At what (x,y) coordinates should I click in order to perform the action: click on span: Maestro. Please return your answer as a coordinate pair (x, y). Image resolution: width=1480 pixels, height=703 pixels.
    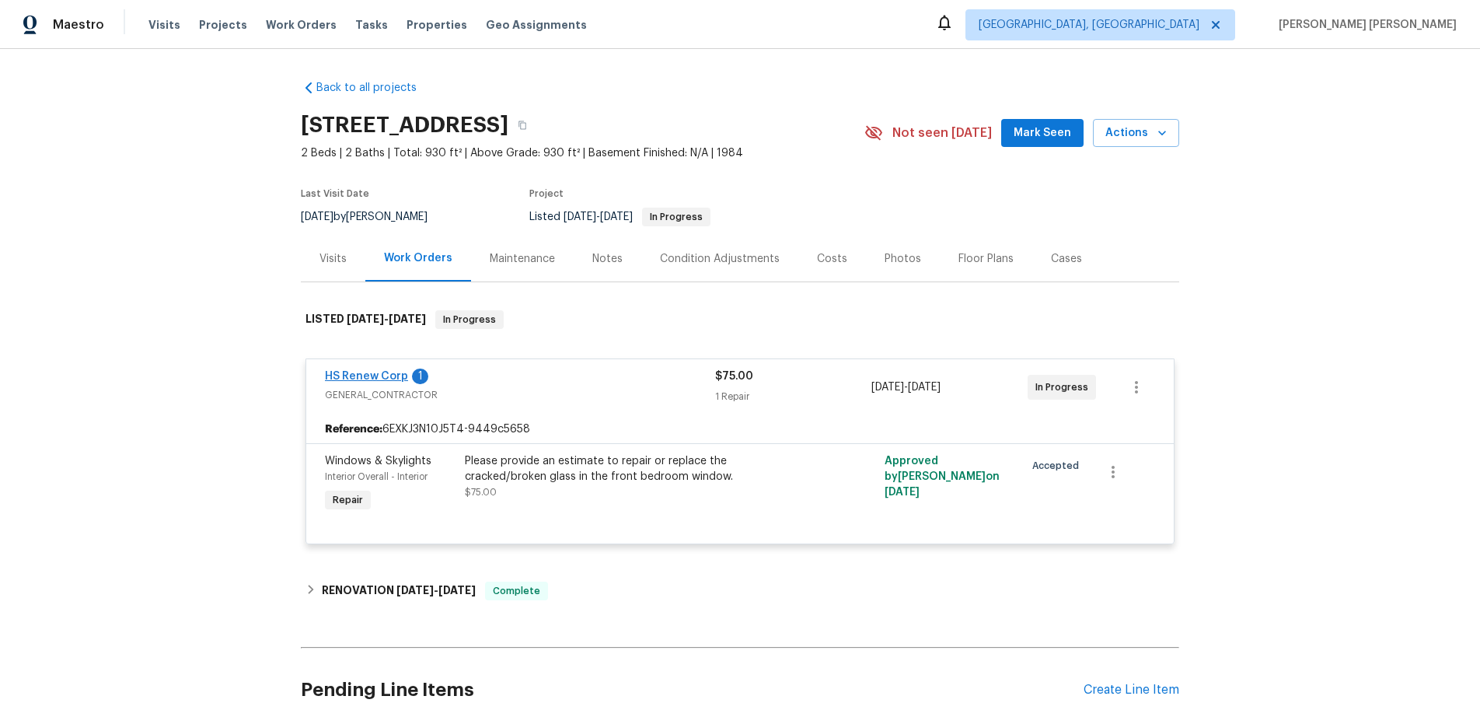
    Looking at the image, I should click on (78, 25).